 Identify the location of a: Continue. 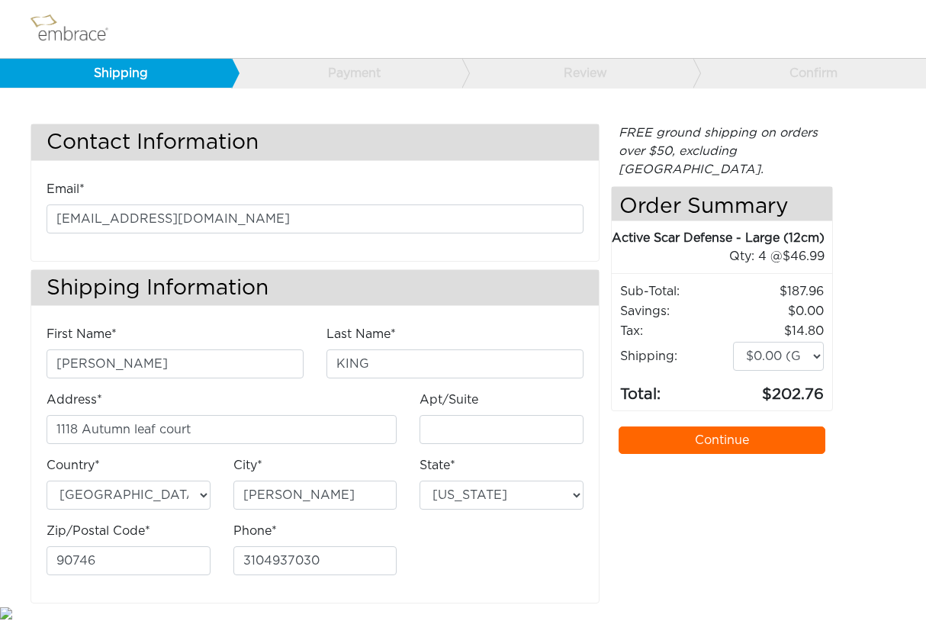
(722, 440).